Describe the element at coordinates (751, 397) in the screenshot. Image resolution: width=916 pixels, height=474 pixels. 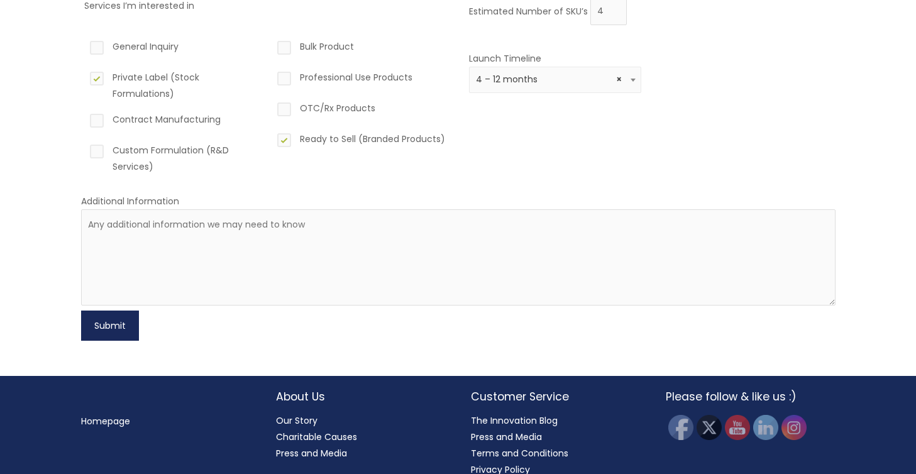
I see `h2: Please follow & like us :)` at that location.